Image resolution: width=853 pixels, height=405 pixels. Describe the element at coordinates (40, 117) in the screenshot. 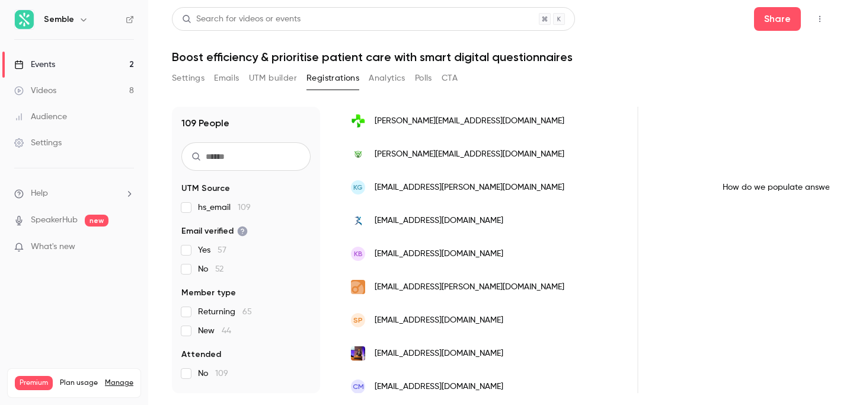

I see `div: Audience` at that location.